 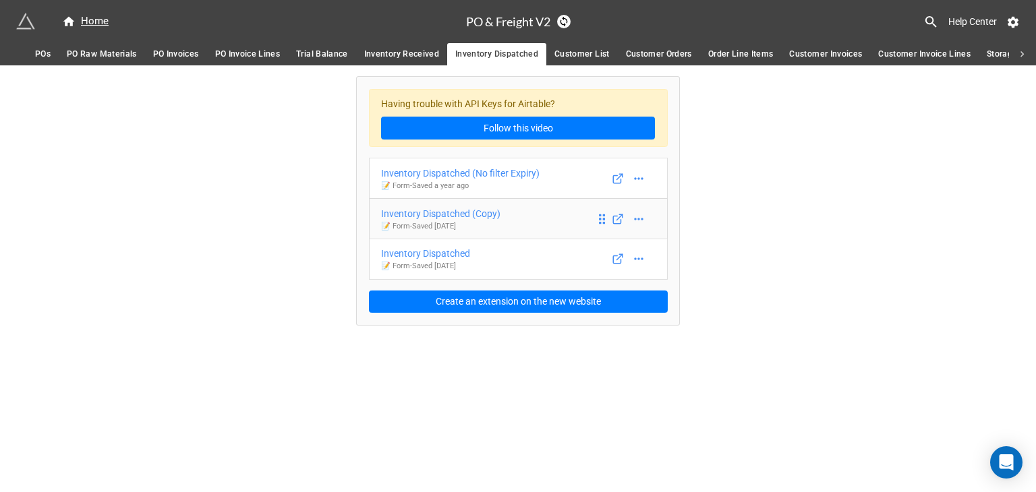 What do you see at coordinates (85, 22) in the screenshot?
I see `a: Home` at bounding box center [85, 22].